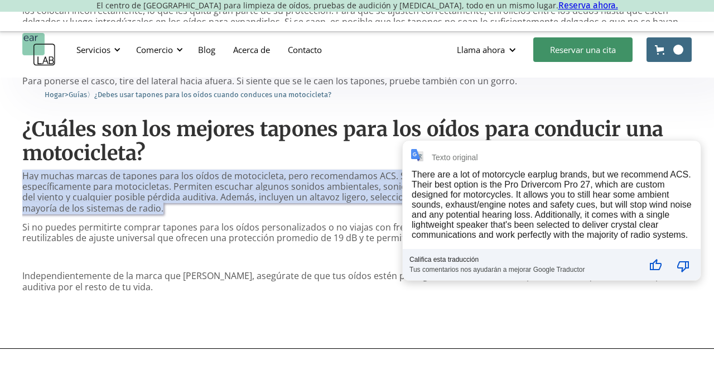 The image size is (714, 379). Describe the element at coordinates (305, 50) in the screenshot. I see `a: Contacto` at that location.